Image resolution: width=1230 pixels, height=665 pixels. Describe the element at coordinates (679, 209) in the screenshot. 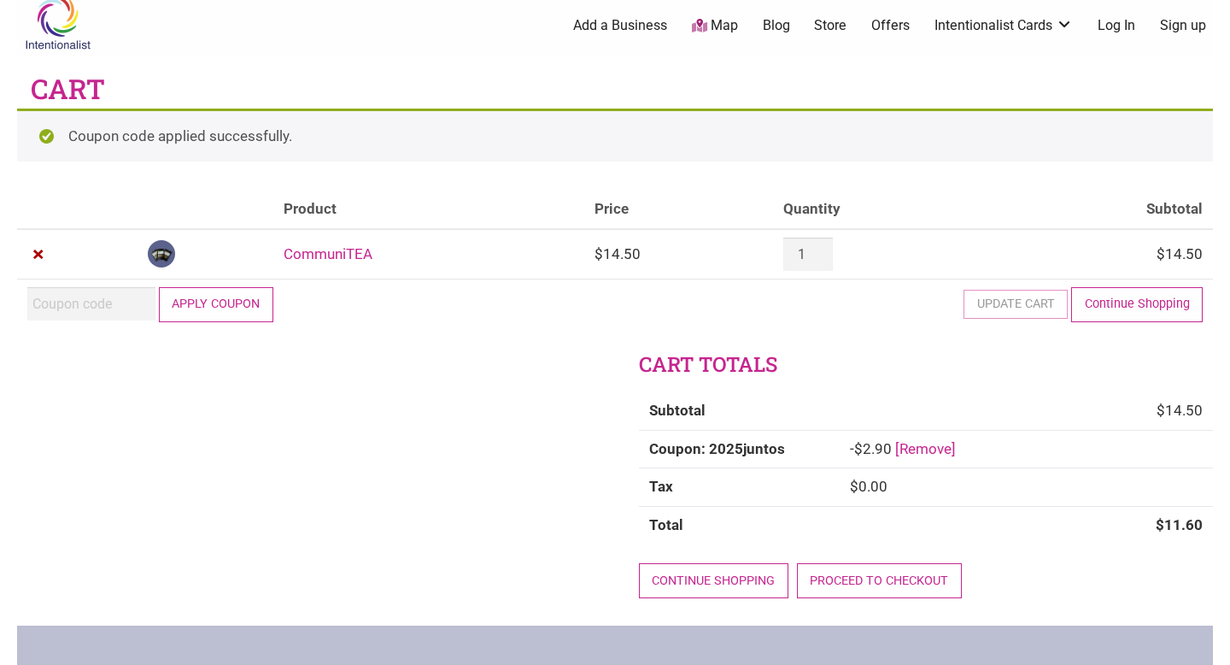

I see `th: Price` at that location.